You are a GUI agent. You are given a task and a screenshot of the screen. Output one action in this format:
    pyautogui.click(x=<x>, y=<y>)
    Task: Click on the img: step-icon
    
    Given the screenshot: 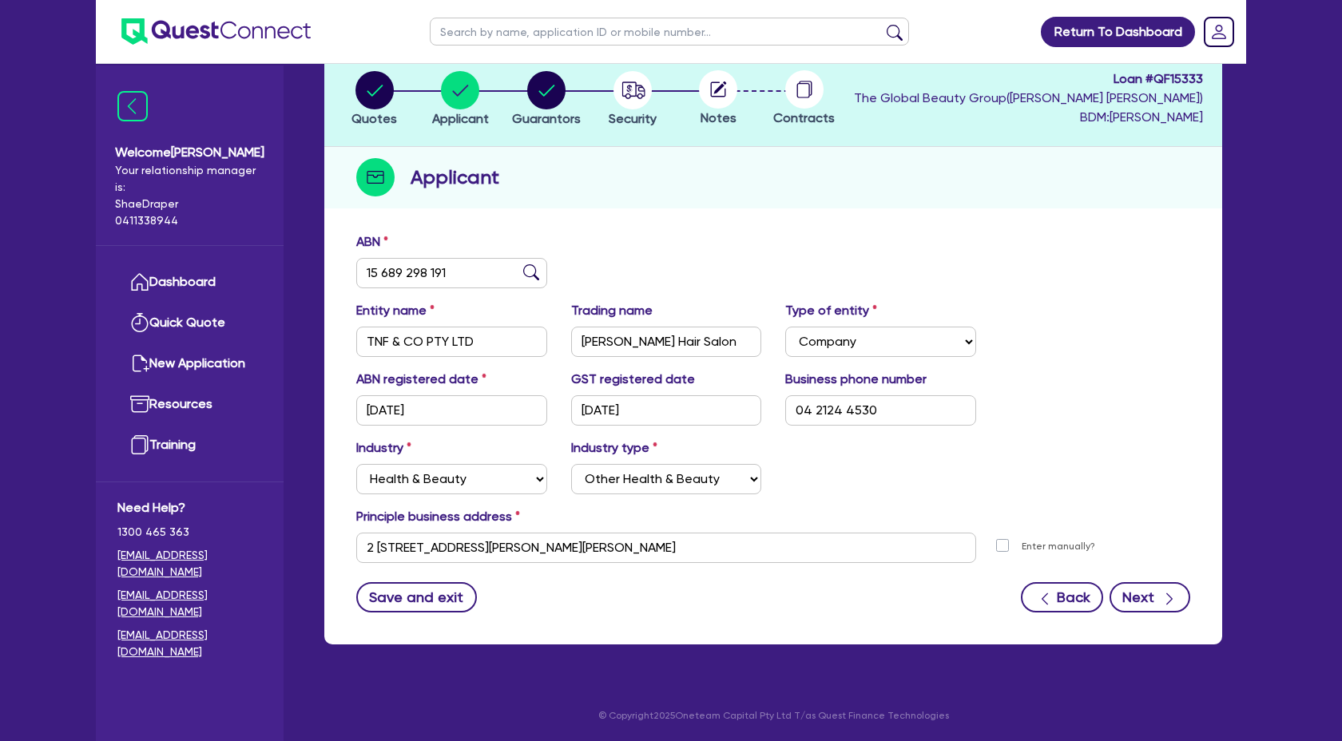 What is the action you would take?
    pyautogui.click(x=375, y=177)
    